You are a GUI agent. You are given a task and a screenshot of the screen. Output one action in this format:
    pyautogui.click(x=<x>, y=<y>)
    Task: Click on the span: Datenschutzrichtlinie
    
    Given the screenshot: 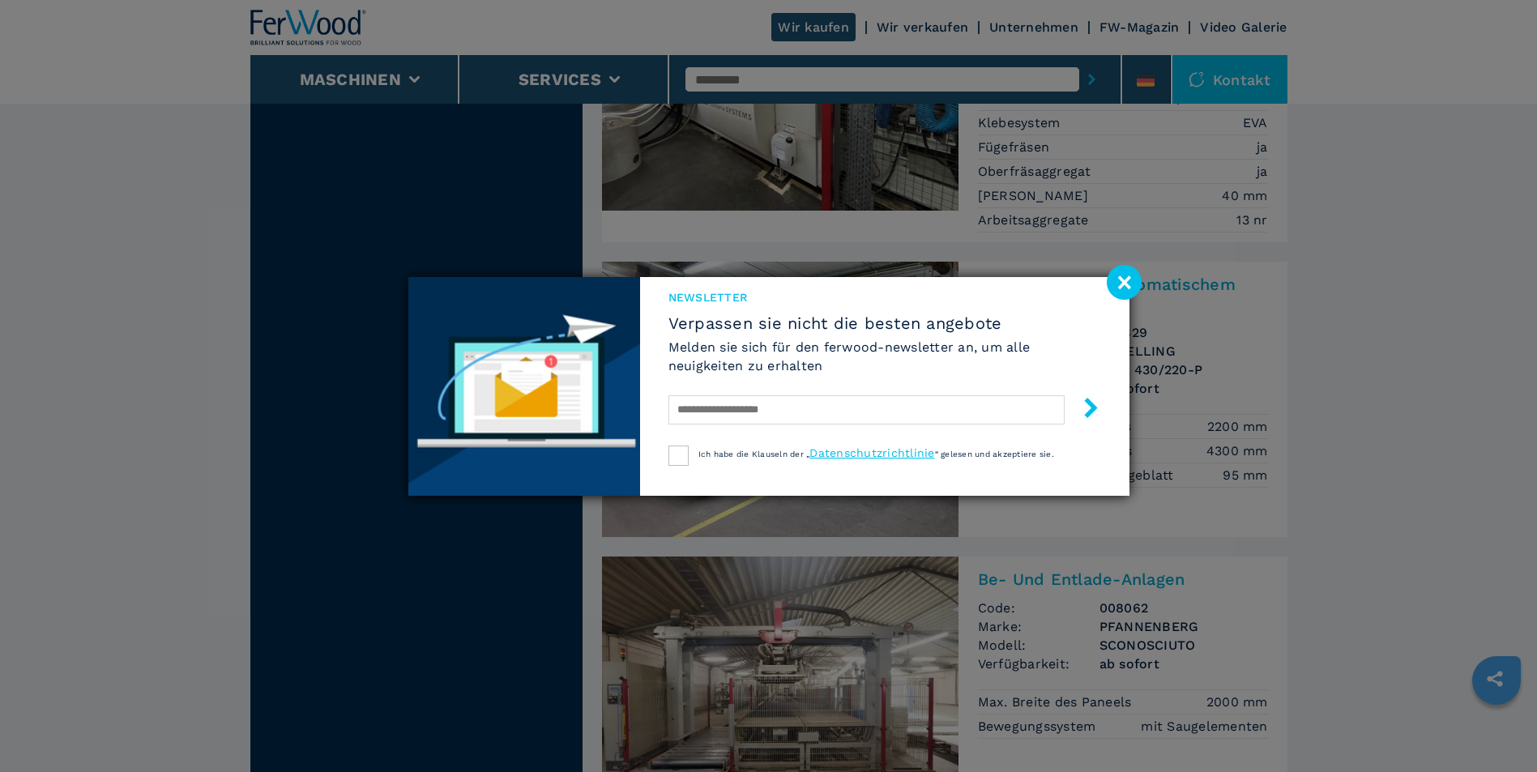 What is the action you would take?
    pyautogui.click(x=872, y=453)
    